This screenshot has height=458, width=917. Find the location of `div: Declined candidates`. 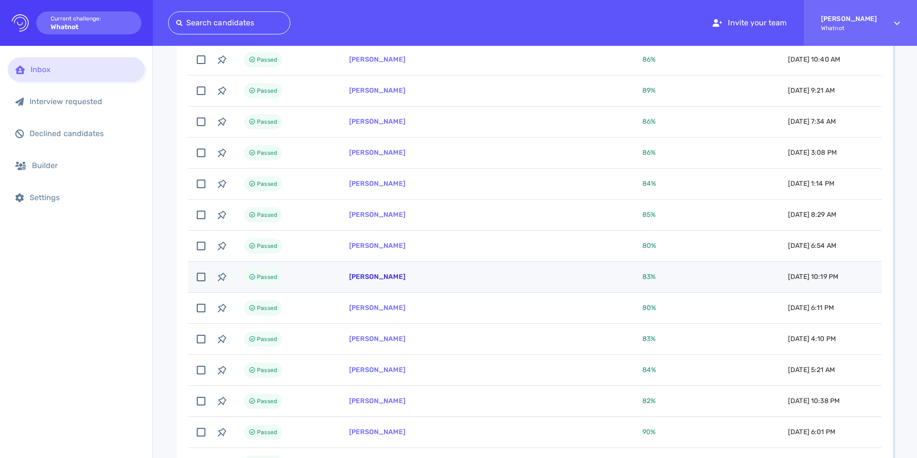

div: Declined candidates is located at coordinates (83, 133).